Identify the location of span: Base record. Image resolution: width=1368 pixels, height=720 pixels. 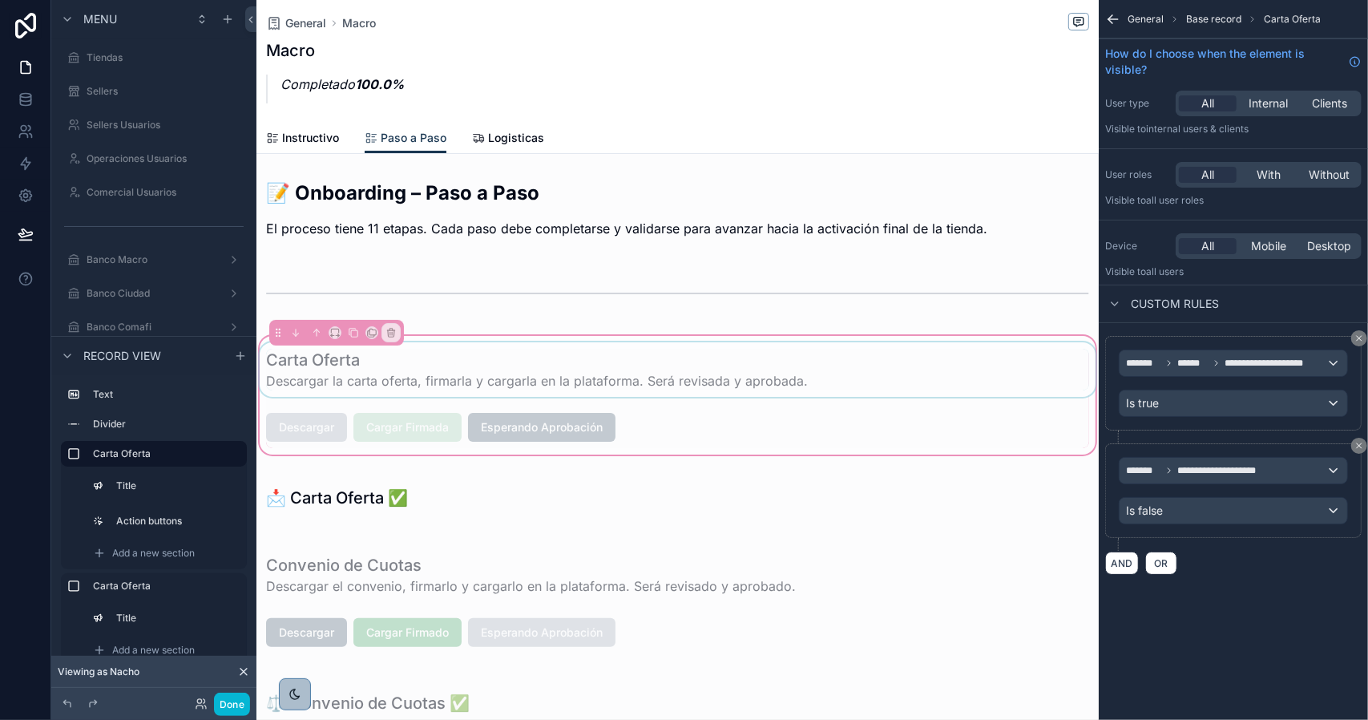
(1213, 19).